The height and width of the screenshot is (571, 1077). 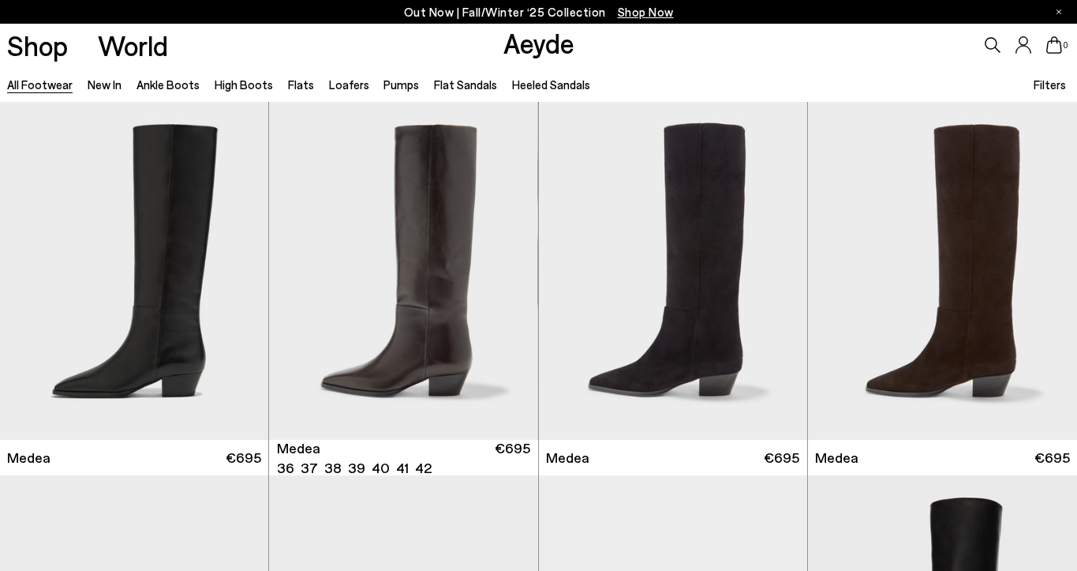 I want to click on li: 41, so click(x=403, y=467).